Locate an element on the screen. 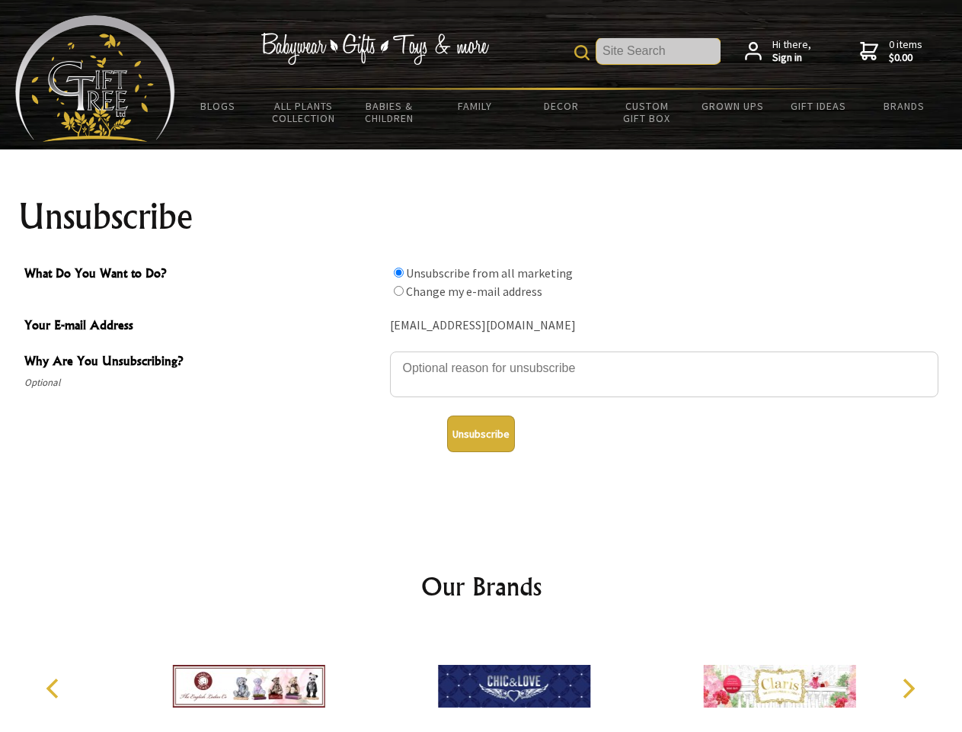  span: 0 items is located at coordinates (906, 51).